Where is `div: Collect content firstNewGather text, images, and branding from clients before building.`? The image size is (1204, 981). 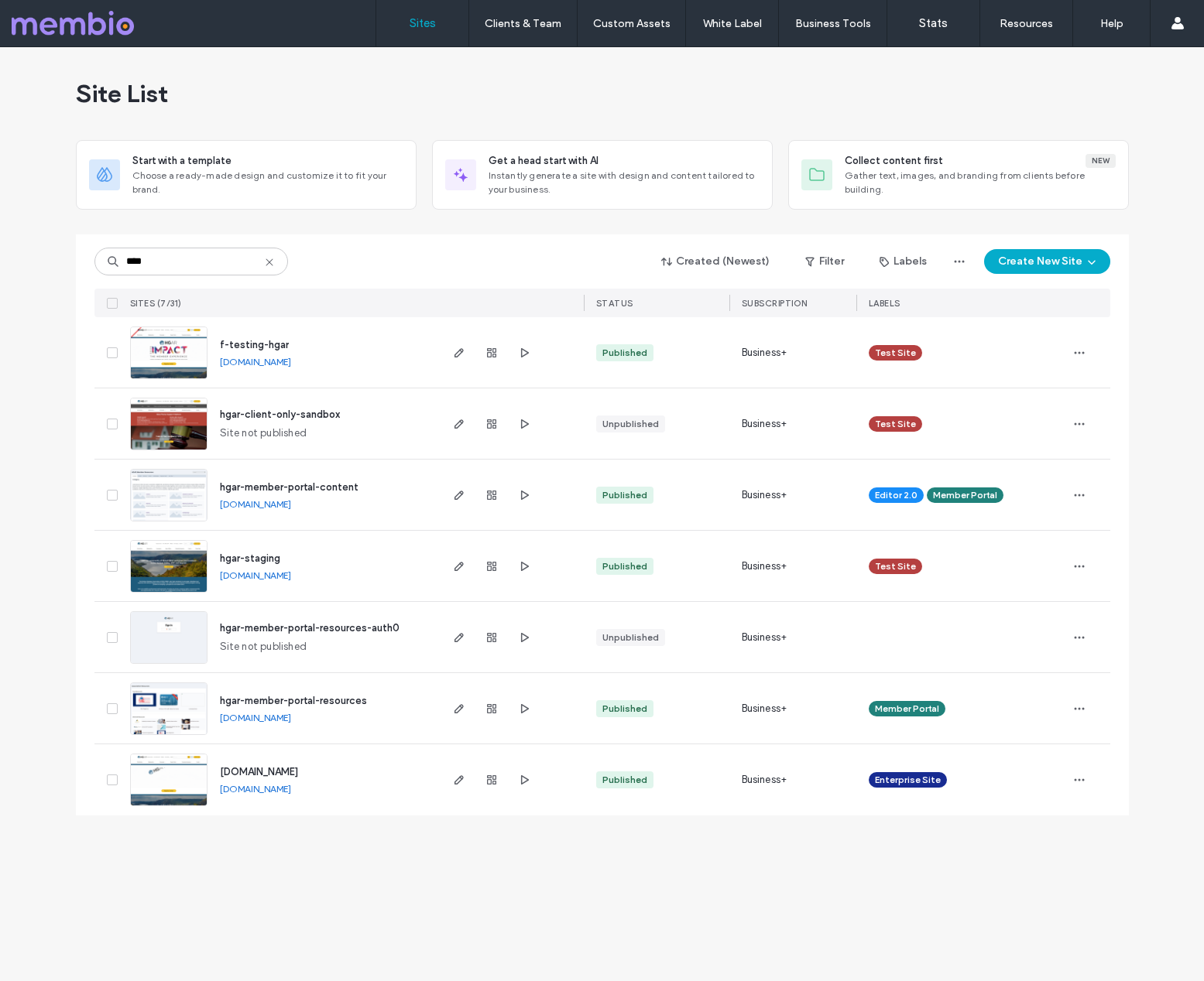 div: Collect content firstNewGather text, images, and branding from clients before building. is located at coordinates (959, 175).